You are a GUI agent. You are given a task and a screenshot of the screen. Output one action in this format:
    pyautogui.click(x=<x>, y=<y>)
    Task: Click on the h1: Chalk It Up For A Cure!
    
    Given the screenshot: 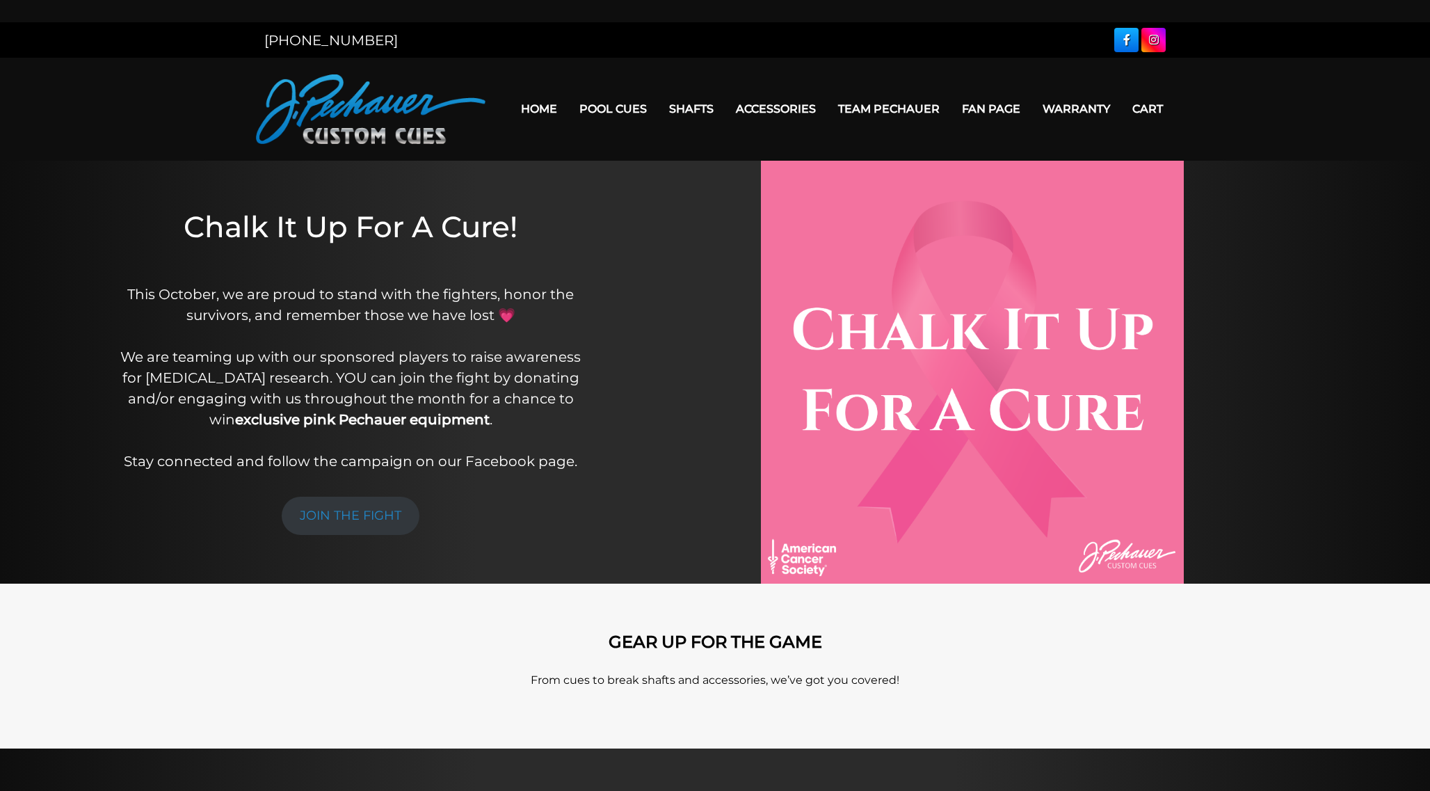 What is the action you would take?
    pyautogui.click(x=351, y=237)
    